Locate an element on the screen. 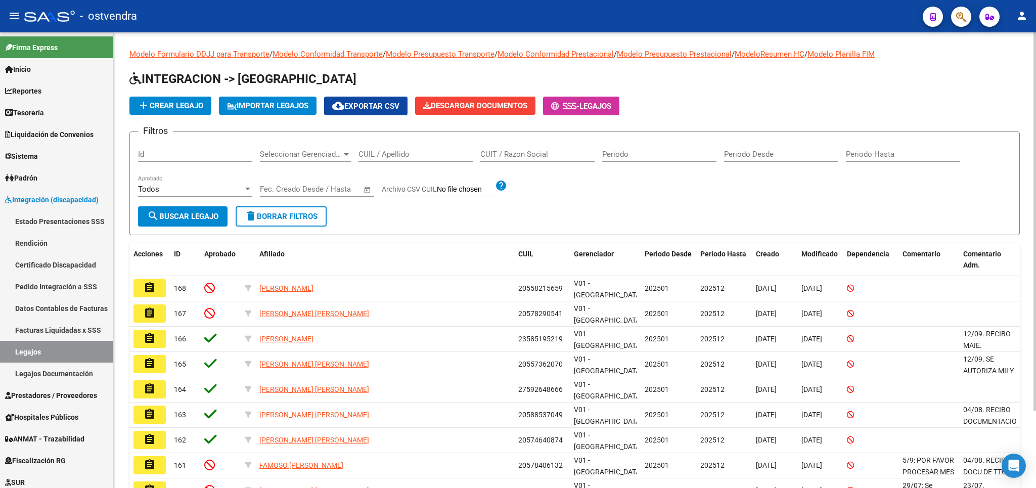  datatable-header-cell: Modificado is located at coordinates (820, 260).